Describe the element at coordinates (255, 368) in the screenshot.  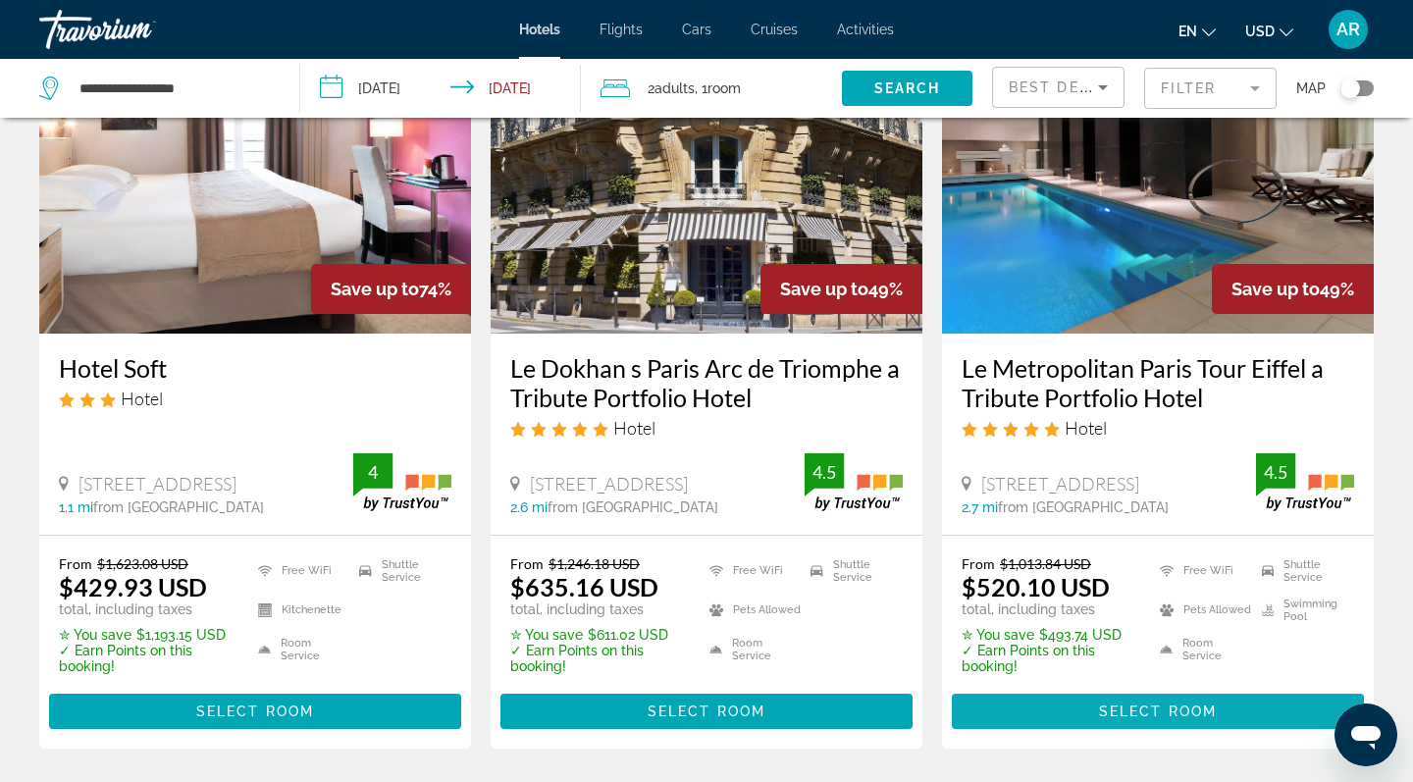
I see `h3: Hotel Soft` at that location.